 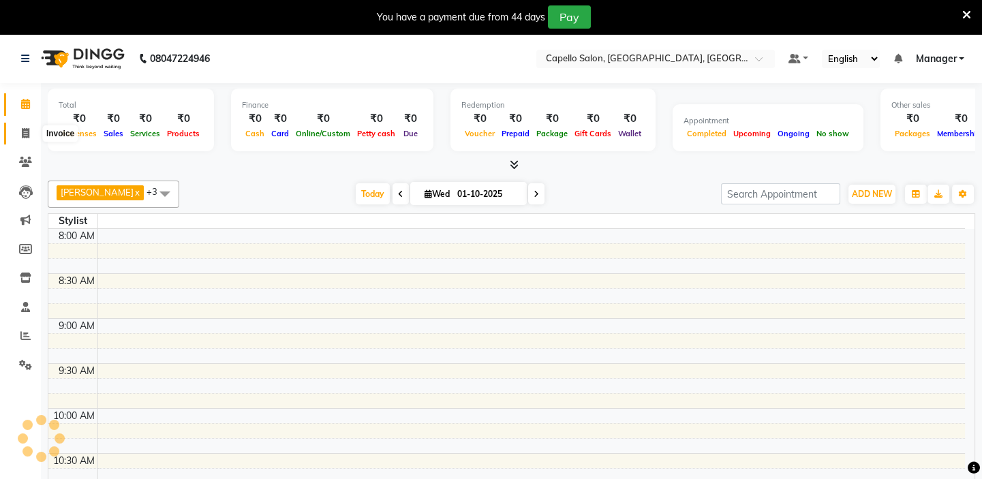 What do you see at coordinates (74, 461) in the screenshot?
I see `div: 10:30 AM` at bounding box center [74, 461].